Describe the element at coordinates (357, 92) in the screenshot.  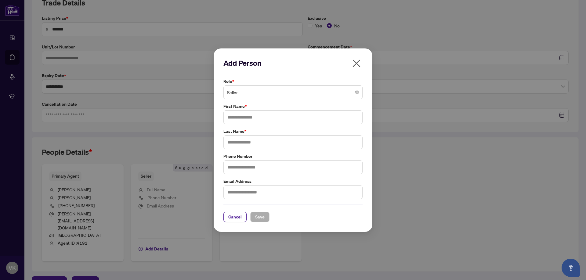
I see `span: close-circle` at that location.